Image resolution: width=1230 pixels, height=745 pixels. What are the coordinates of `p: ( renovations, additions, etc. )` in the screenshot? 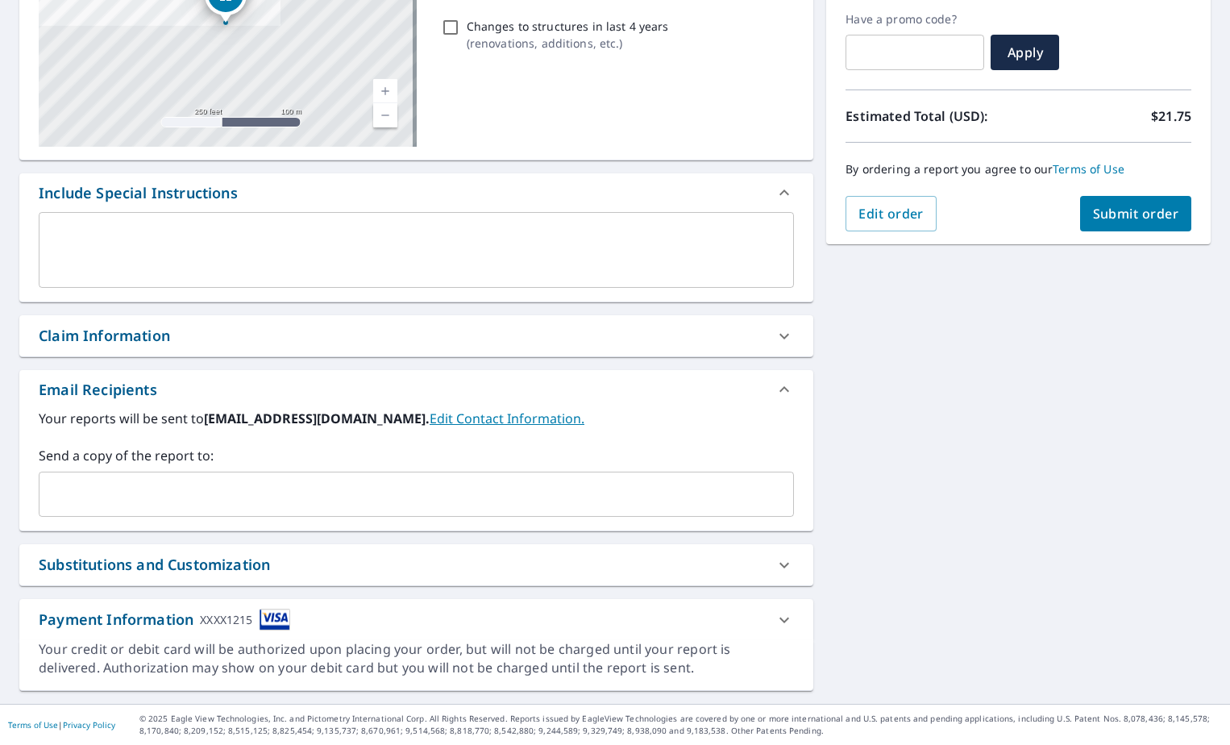 It's located at (567, 43).